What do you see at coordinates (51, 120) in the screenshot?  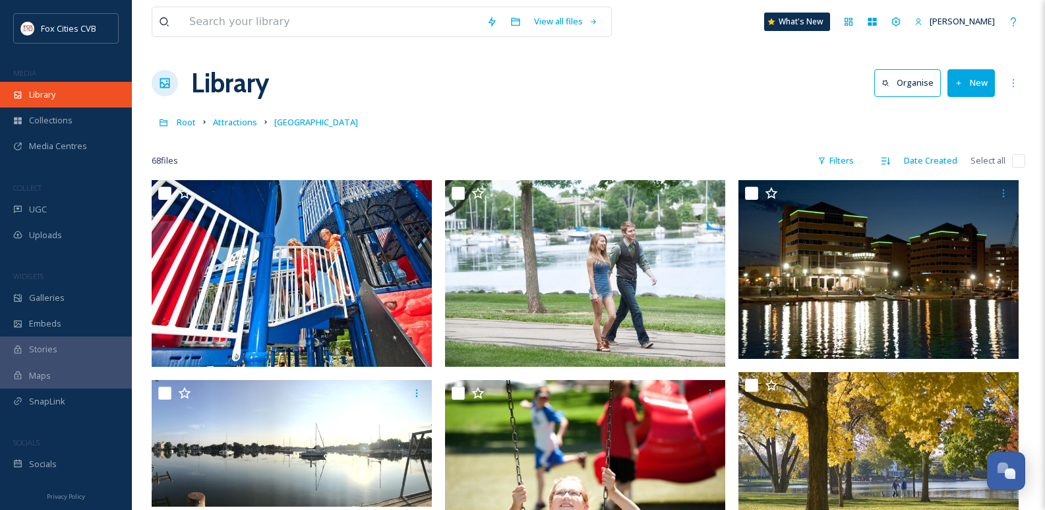 I see `span: Collections` at bounding box center [51, 120].